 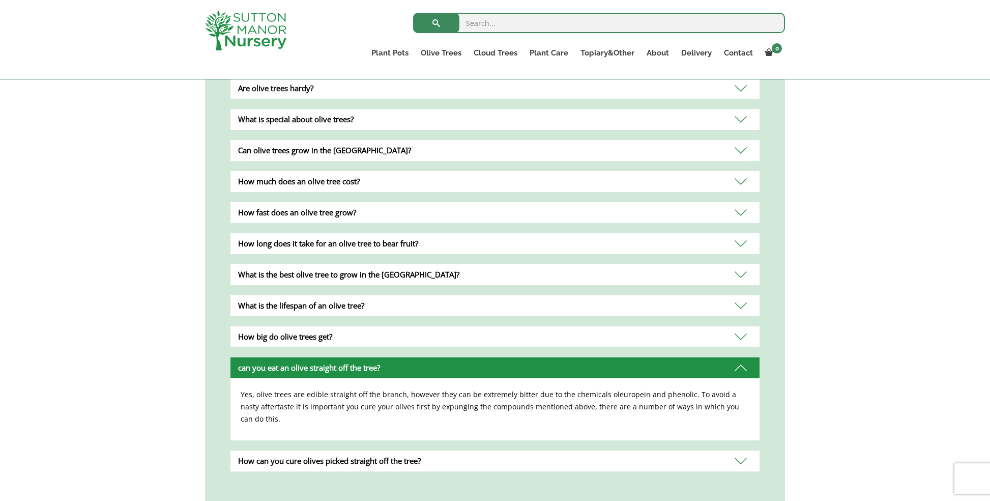 I want to click on a: Plant Pots, so click(x=390, y=53).